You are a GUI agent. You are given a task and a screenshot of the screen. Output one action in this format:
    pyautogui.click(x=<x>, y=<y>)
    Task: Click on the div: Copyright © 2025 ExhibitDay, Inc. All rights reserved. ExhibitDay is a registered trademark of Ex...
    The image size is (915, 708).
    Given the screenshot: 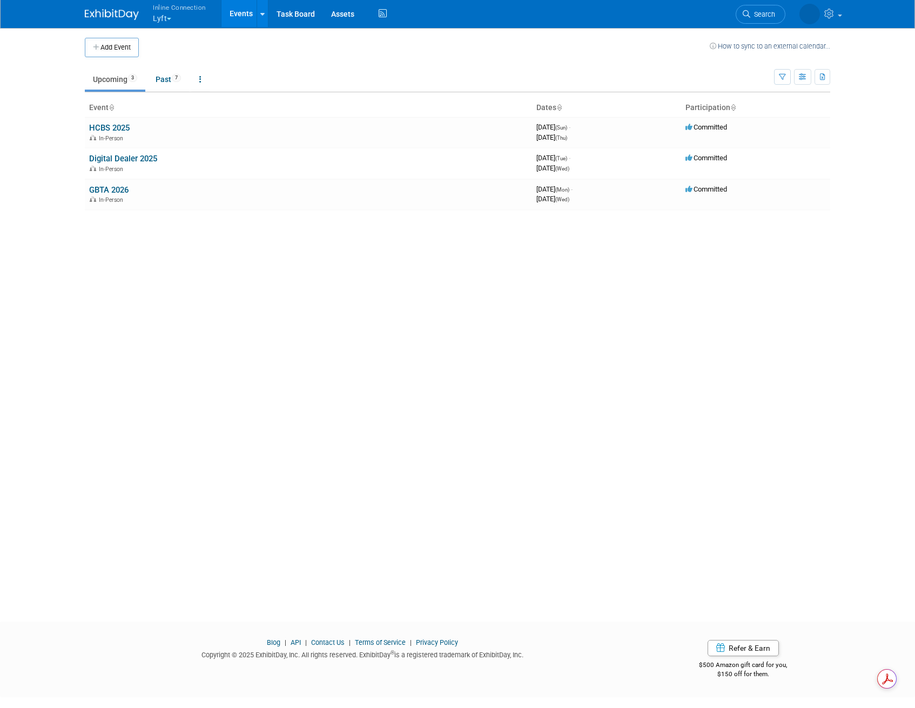 What is the action you would take?
    pyautogui.click(x=362, y=654)
    